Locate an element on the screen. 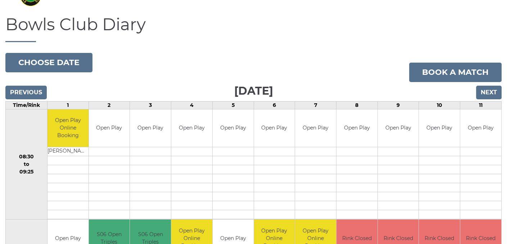  h1: Bowls Club Diary is located at coordinates (253, 29).